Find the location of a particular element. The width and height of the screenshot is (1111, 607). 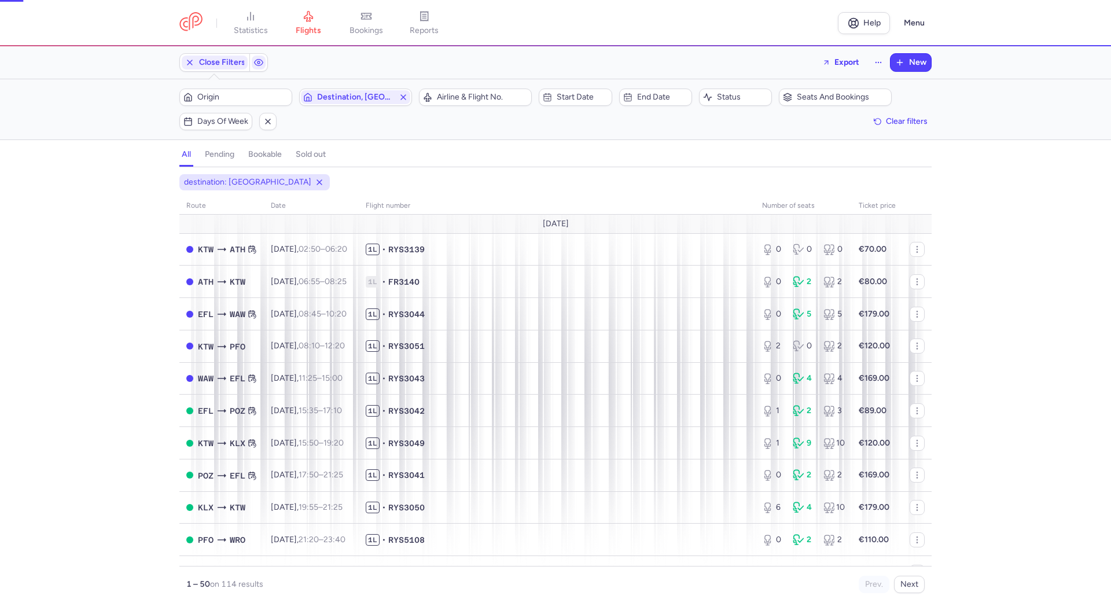

button: Days of week is located at coordinates (216, 122).